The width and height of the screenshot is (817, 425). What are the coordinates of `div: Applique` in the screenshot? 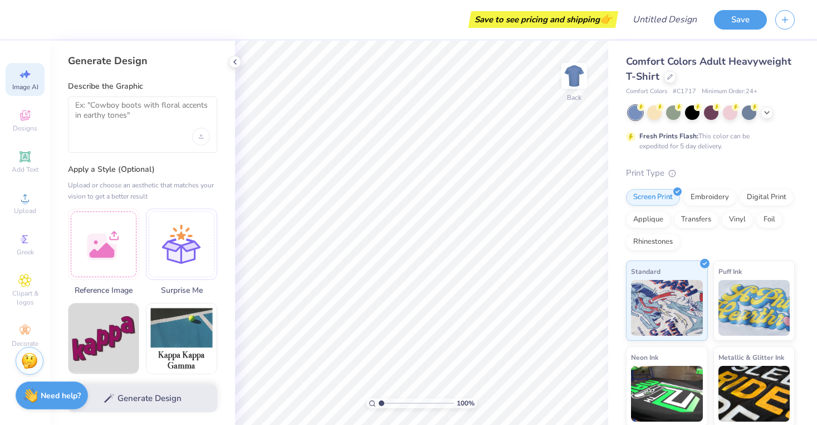 It's located at (649, 220).